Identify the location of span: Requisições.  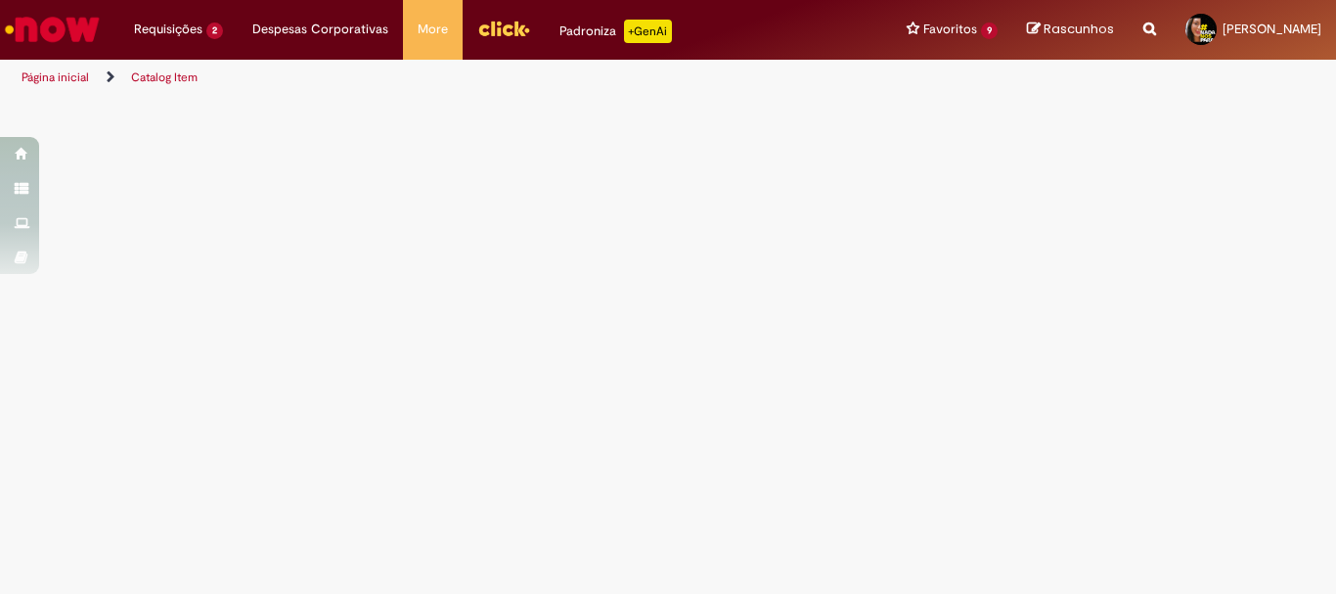
(168, 29).